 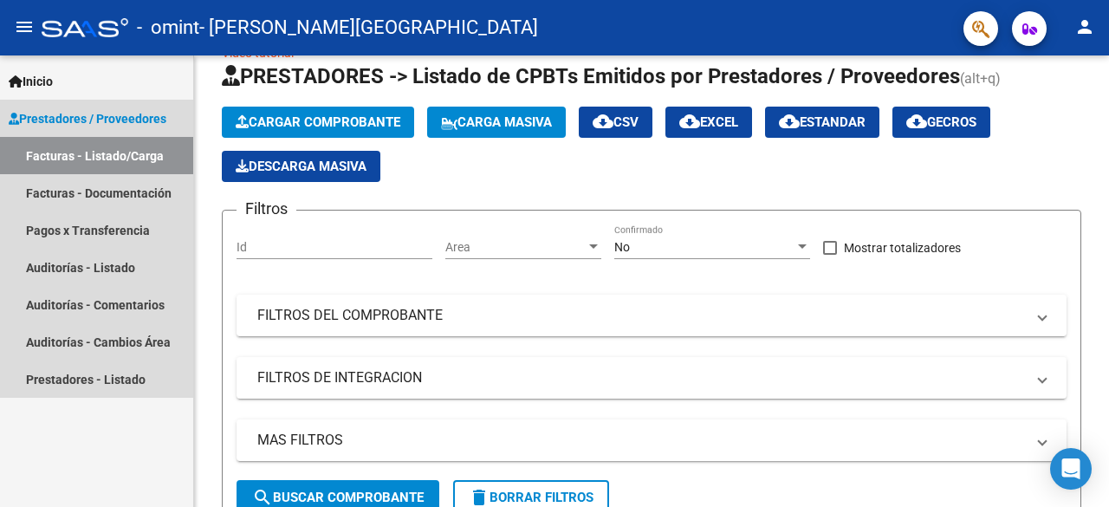 I want to click on span: Borrar Filtros, so click(x=531, y=497).